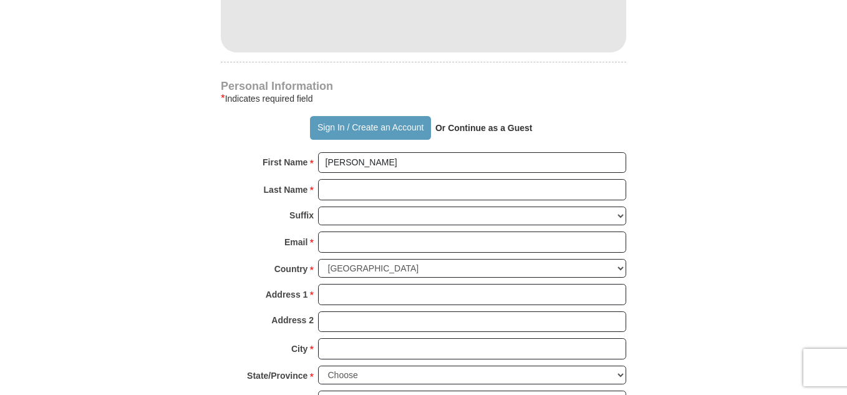 The image size is (847, 395). What do you see at coordinates (291, 269) in the screenshot?
I see `strong: Country` at bounding box center [291, 269].